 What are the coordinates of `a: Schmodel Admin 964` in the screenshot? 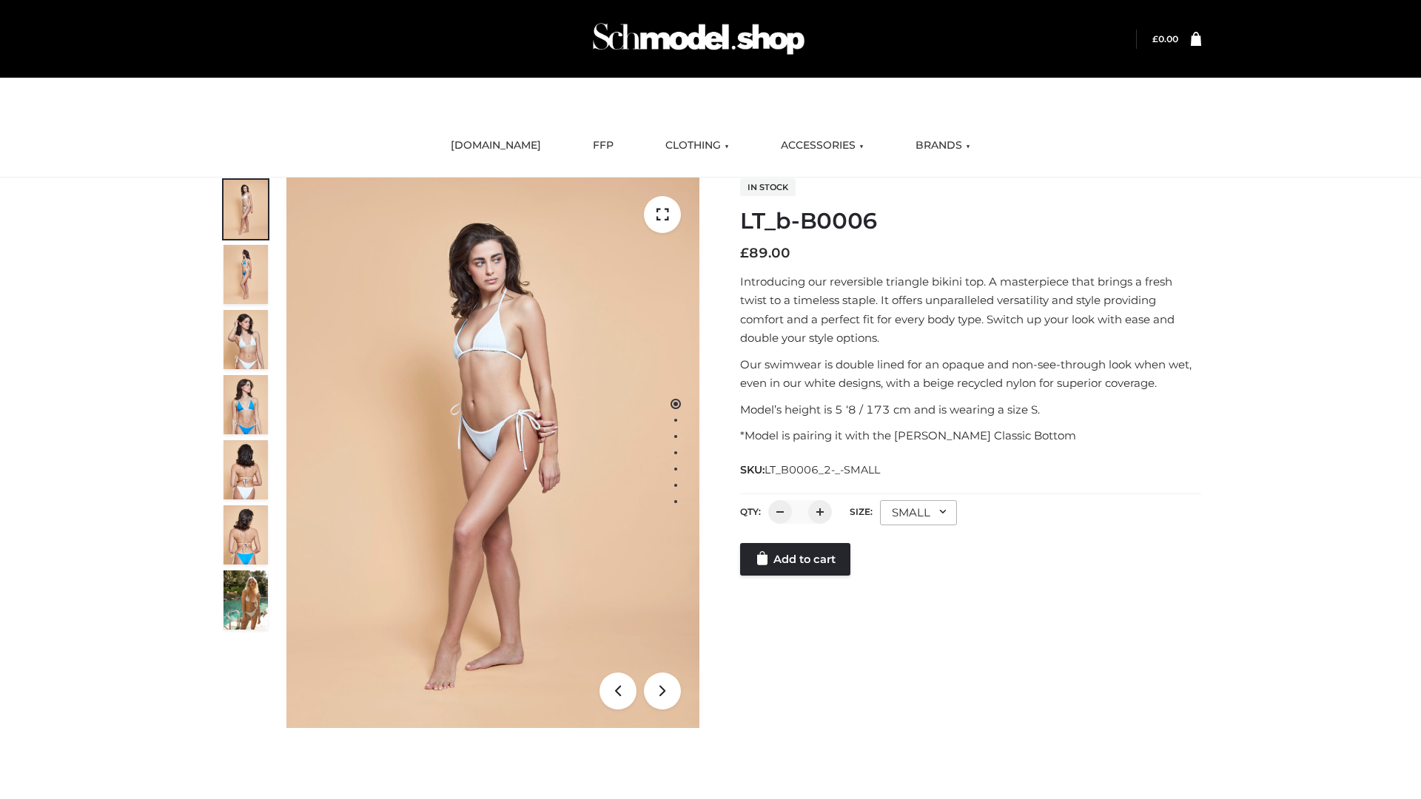 It's located at (698, 38).